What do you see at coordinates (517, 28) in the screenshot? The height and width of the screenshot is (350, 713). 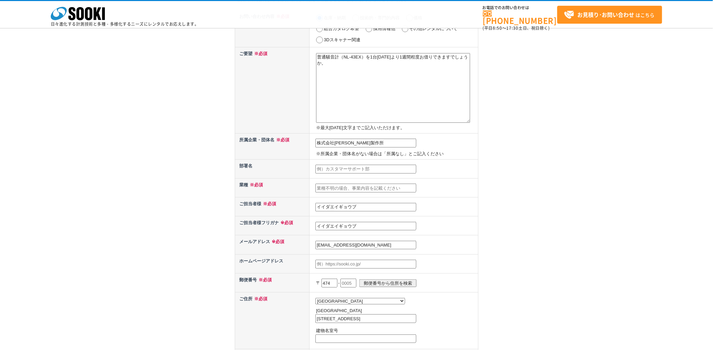 I see `span: (平日 ～ 土日、祝日除く)` at bounding box center [517, 28].